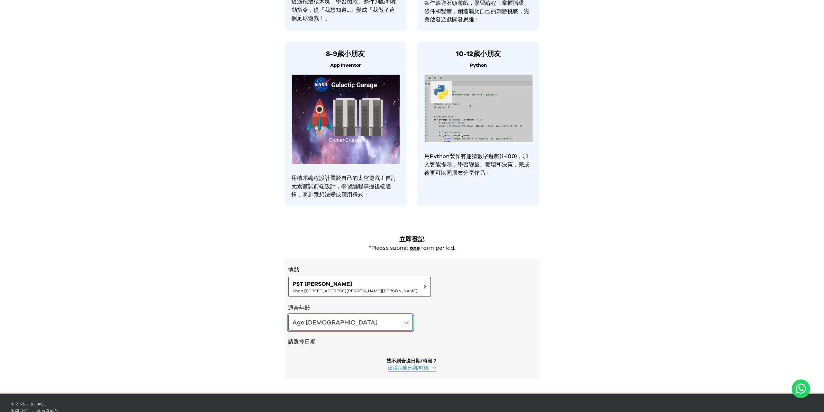 Image resolution: width=824 pixels, height=412 pixels. Describe the element at coordinates (412, 248) in the screenshot. I see `div: *Please submit form per kid.` at that location.